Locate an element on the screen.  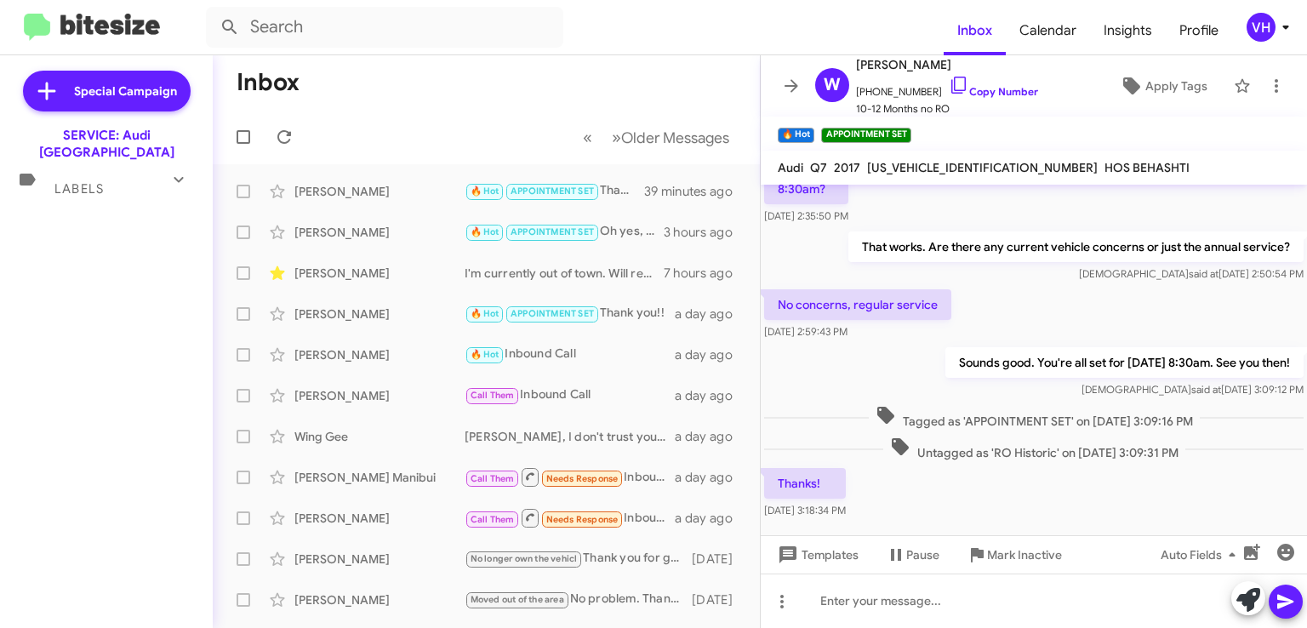
div: No problem. Thank you for getting back to me. I will update my records. is located at coordinates (578, 599).